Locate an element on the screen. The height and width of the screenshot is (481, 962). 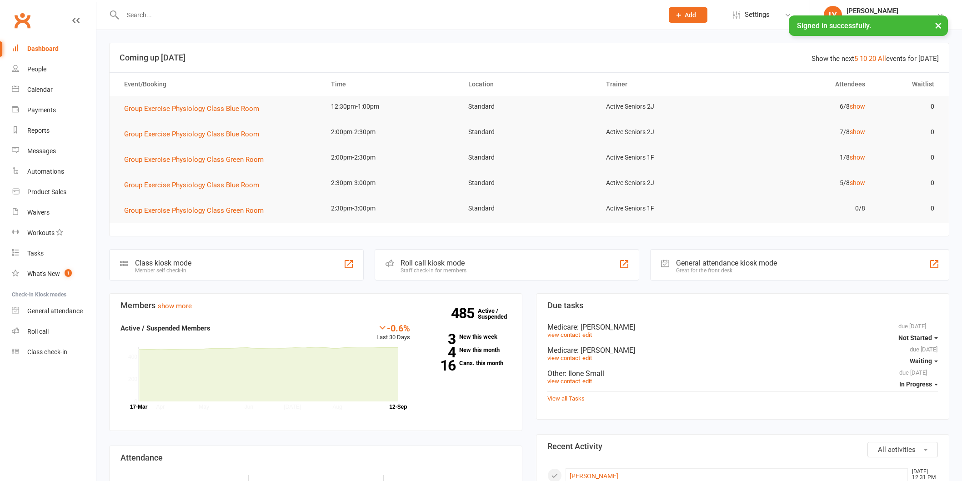
div: Tasks is located at coordinates (35, 253).